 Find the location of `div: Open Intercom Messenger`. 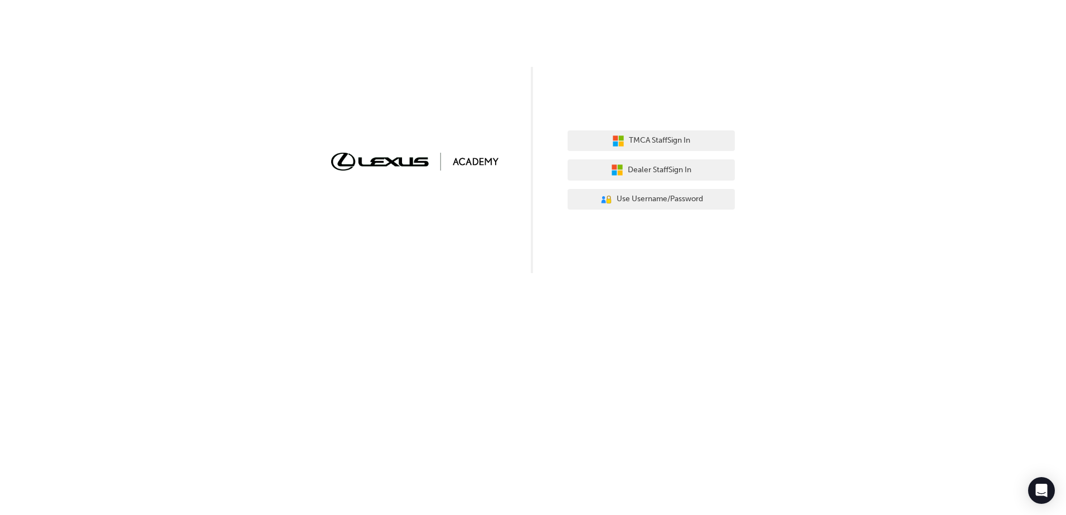

div: Open Intercom Messenger is located at coordinates (1042, 491).